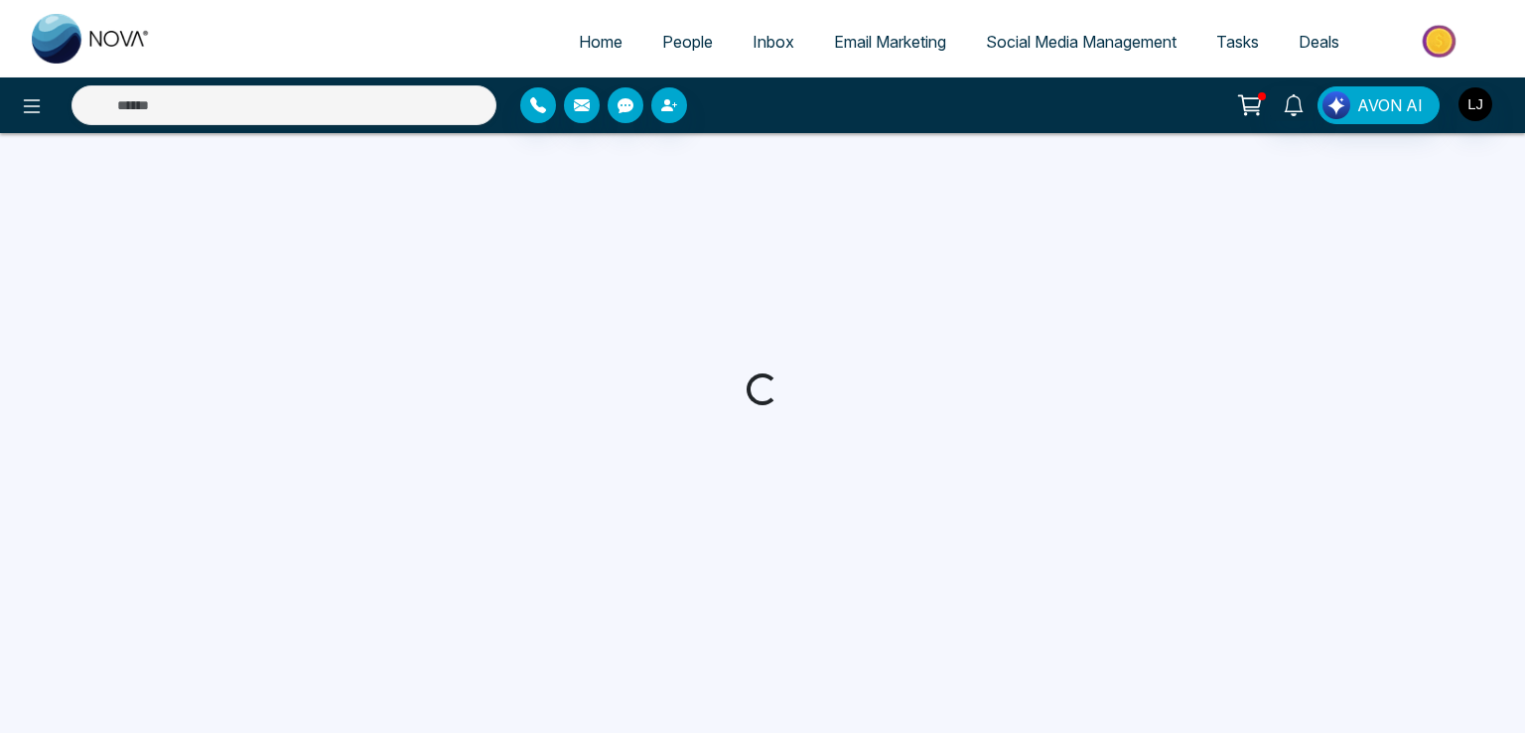 The image size is (1525, 733). What do you see at coordinates (1337, 105) in the screenshot?
I see `img: Lead Flow` at bounding box center [1337, 105].